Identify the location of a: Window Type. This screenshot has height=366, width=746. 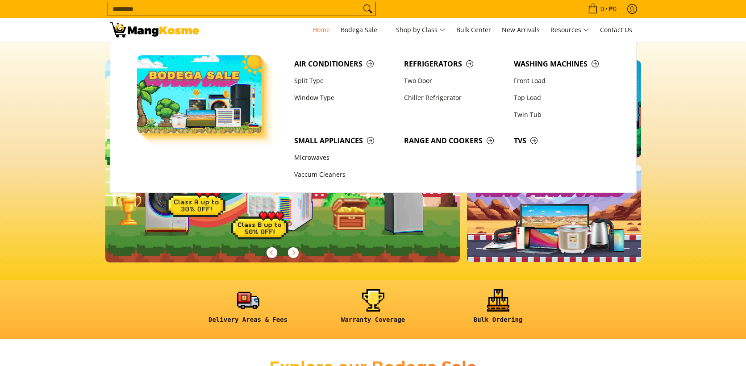
(344, 98).